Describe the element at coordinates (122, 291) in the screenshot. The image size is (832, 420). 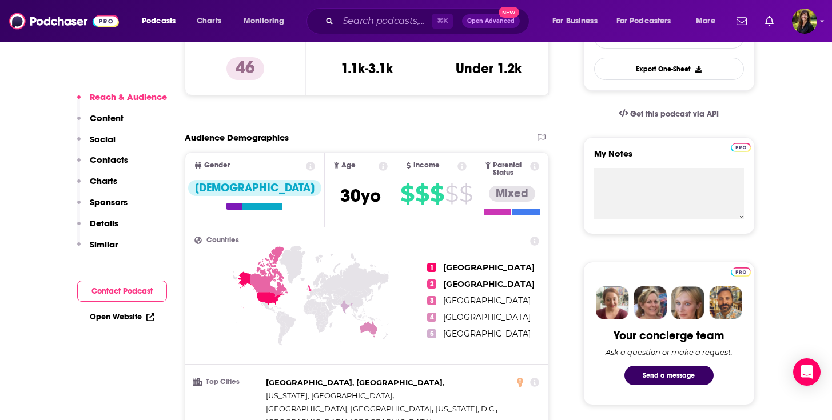
I see `button: Contact Podcast` at that location.